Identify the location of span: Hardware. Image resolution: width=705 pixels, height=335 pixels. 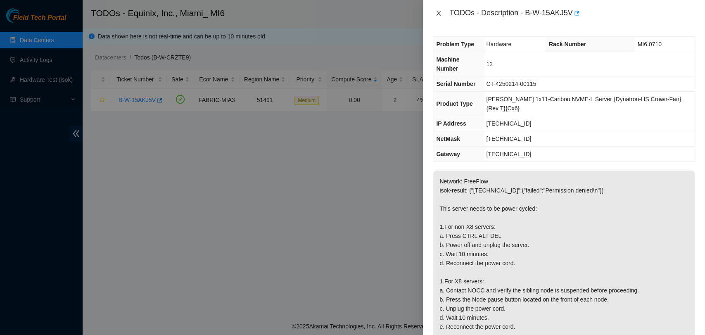
(498, 44).